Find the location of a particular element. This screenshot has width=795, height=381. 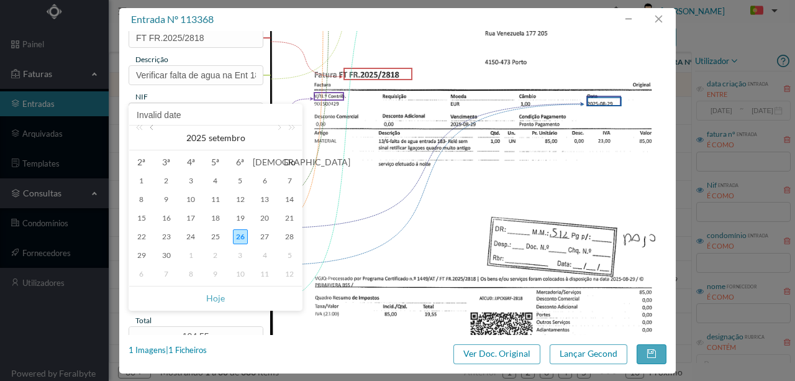

td: 28 de setembro de 2025 is located at coordinates (289, 236).